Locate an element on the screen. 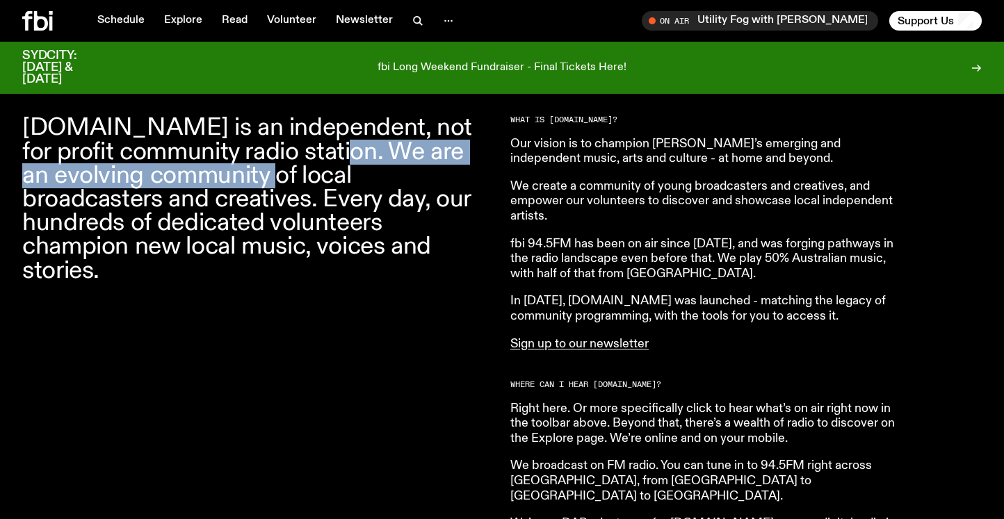 Image resolution: width=1004 pixels, height=519 pixels. a: Volunteer is located at coordinates (291, 21).